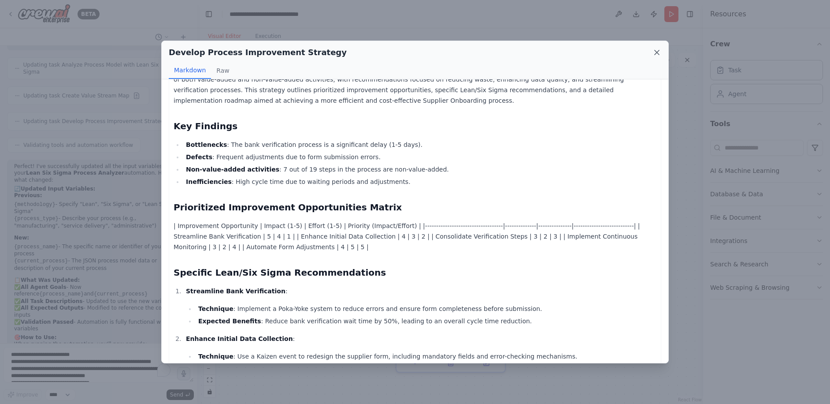  What do you see at coordinates (426, 356) in the screenshot?
I see `li: : Use a Kaizen event to redesign the supplier form, including mandatory fields and error-checking...` at bounding box center [426, 356].